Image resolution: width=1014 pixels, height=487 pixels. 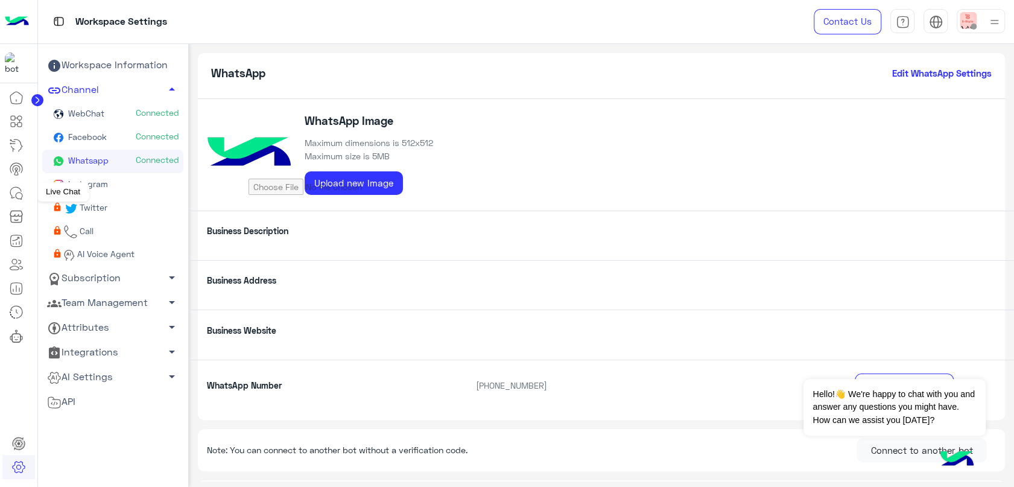 I want to click on a: FacebookConnected, so click(x=113, y=138).